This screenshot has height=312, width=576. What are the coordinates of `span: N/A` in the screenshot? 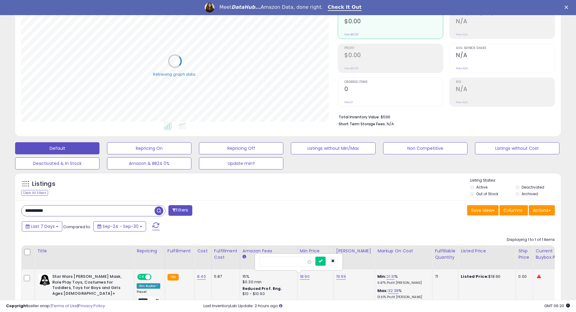 It's located at (390, 124).